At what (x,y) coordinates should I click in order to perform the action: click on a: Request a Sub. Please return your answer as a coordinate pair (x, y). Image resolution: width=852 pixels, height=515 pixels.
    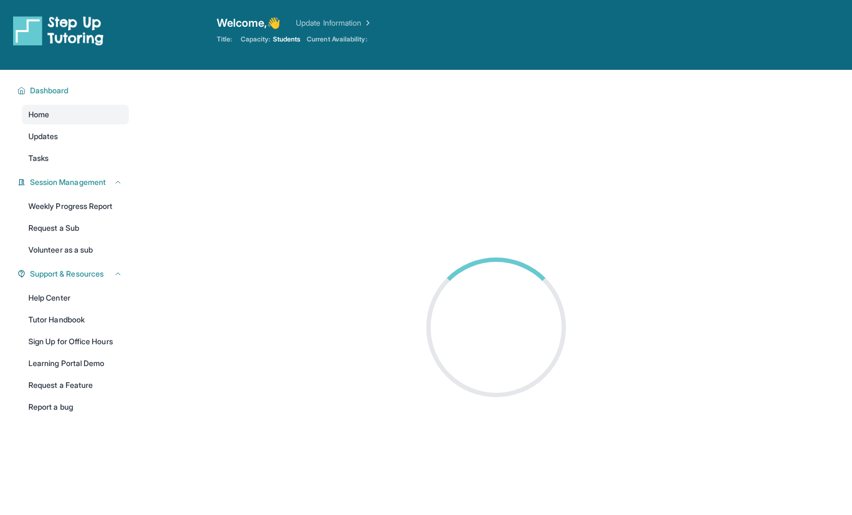
    Looking at the image, I should click on (75, 228).